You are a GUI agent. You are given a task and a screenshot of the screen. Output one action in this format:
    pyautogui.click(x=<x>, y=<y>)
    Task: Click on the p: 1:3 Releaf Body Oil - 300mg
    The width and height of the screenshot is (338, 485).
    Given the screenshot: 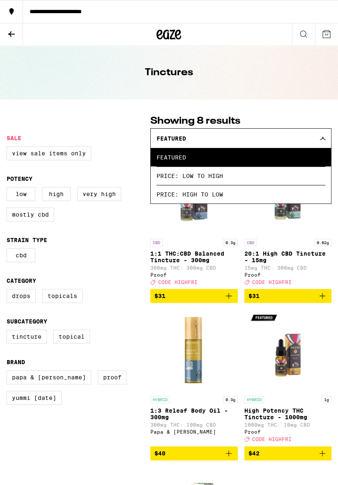 What is the action you would take?
    pyautogui.click(x=194, y=413)
    